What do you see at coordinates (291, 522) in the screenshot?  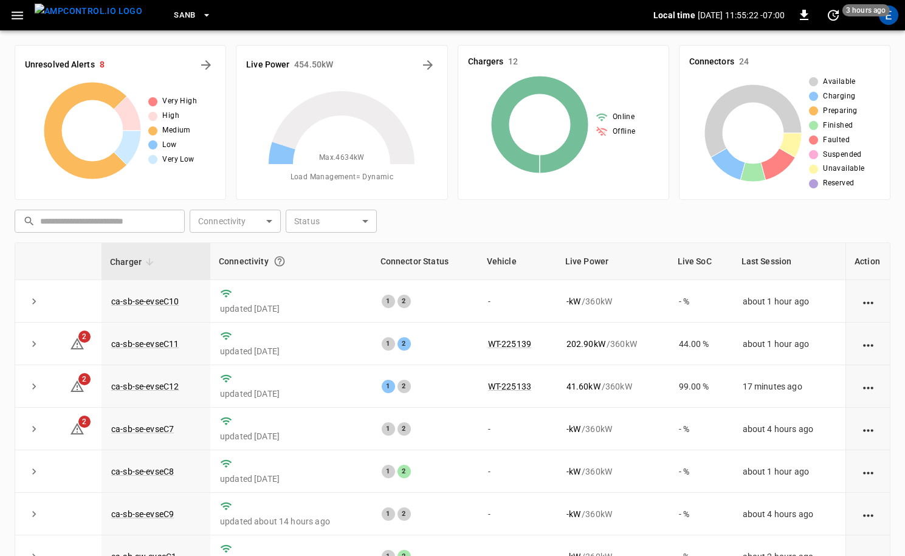 I see `p: updated about 14 hours ago` at bounding box center [291, 522].